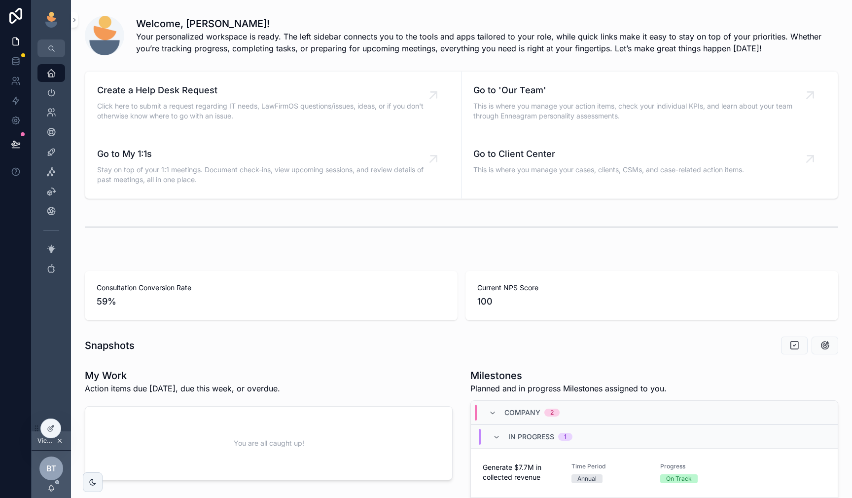 Image resolution: width=852 pixels, height=498 pixels. Describe the element at coordinates (271, 288) in the screenshot. I see `span: Consultation Conversion Rate` at that location.